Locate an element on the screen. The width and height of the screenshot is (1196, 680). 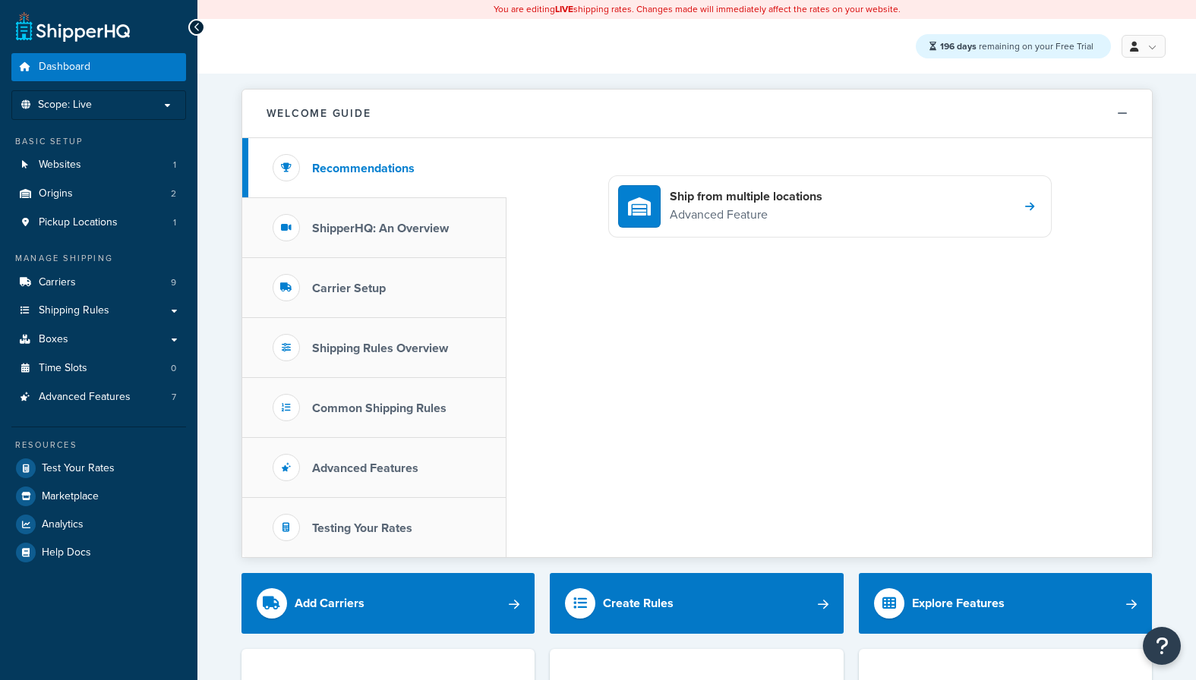
h3: ShipperHQ: An Overview is located at coordinates (380, 229).